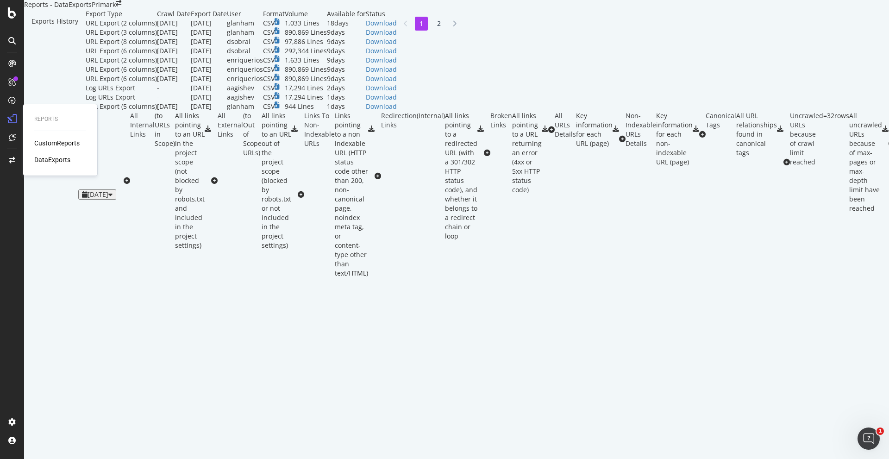 This screenshot has width=889, height=459. What do you see at coordinates (190, 181) in the screenshot?
I see `div: All links pointing to an URL in the project scope (not blocked by robots.txt and included in the ...` at bounding box center [190, 181].